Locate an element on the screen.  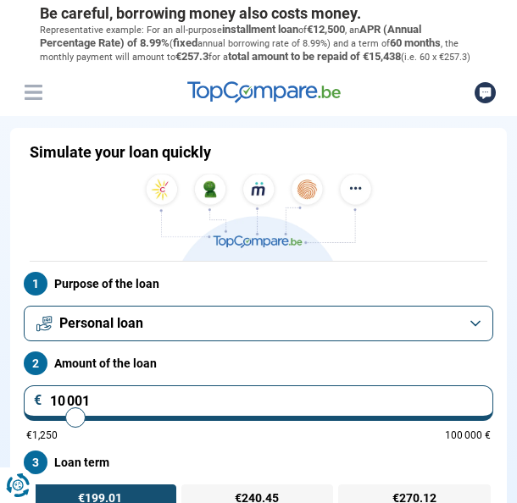
img: TopCompare is located at coordinates (264, 92).